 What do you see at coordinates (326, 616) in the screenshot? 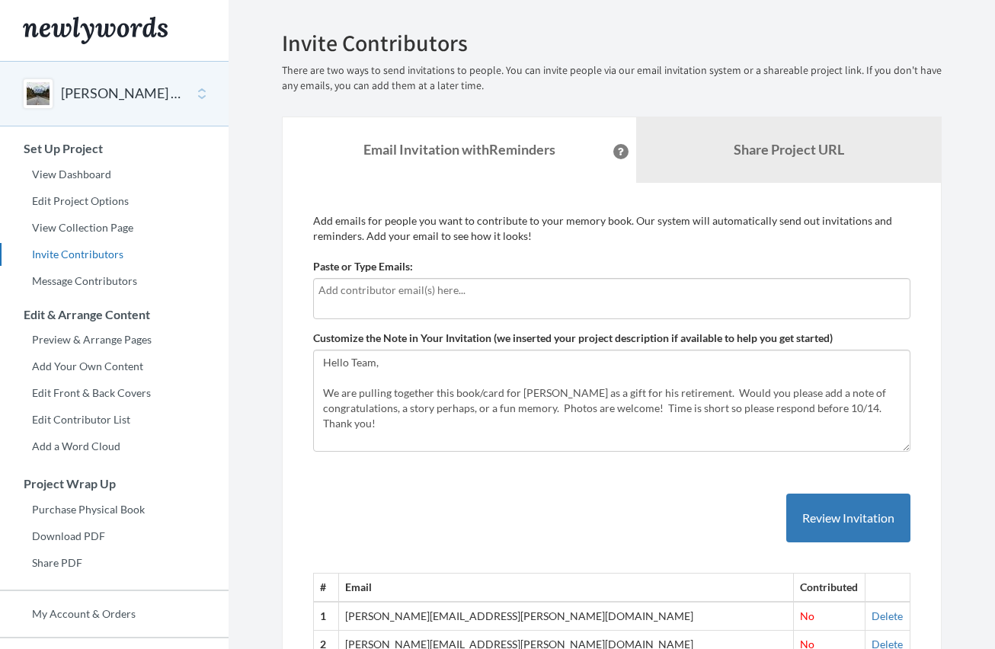
I see `th: 1` at bounding box center [326, 616].